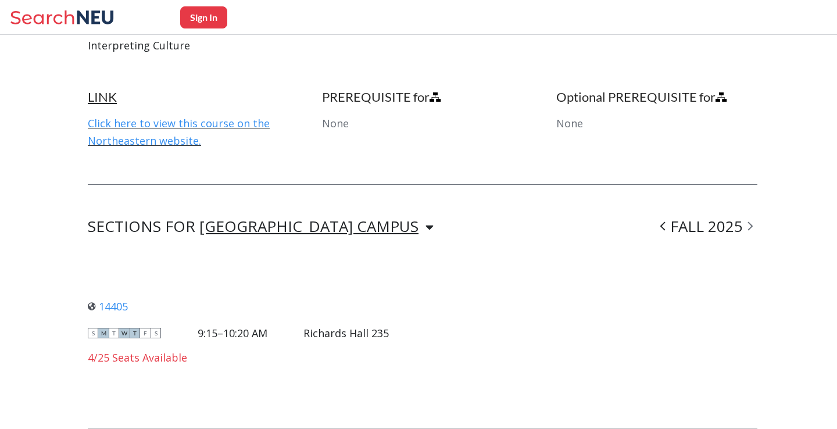 The width and height of the screenshot is (837, 429). I want to click on h4: Optional PREREQUISITE for, so click(657, 97).